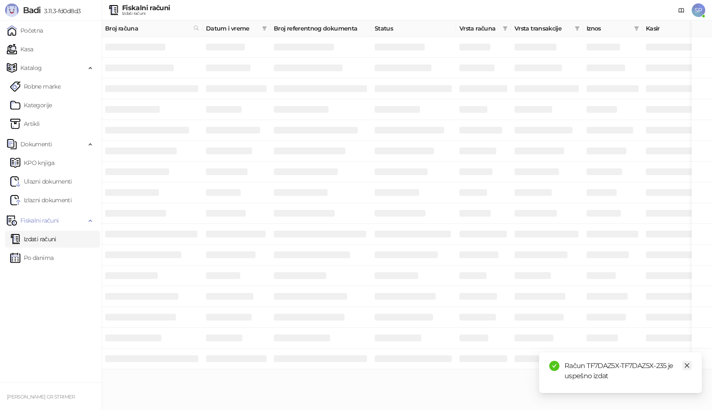 The height and width of the screenshot is (410, 712). I want to click on th: Status, so click(414, 28).